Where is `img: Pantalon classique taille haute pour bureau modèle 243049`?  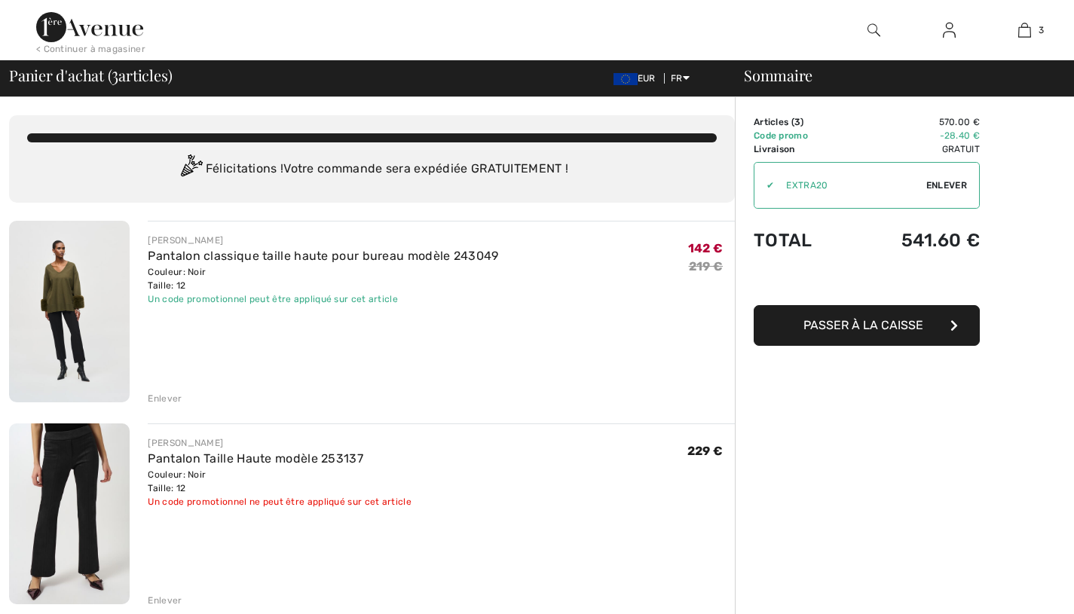 img: Pantalon classique taille haute pour bureau modèle 243049 is located at coordinates (69, 311).